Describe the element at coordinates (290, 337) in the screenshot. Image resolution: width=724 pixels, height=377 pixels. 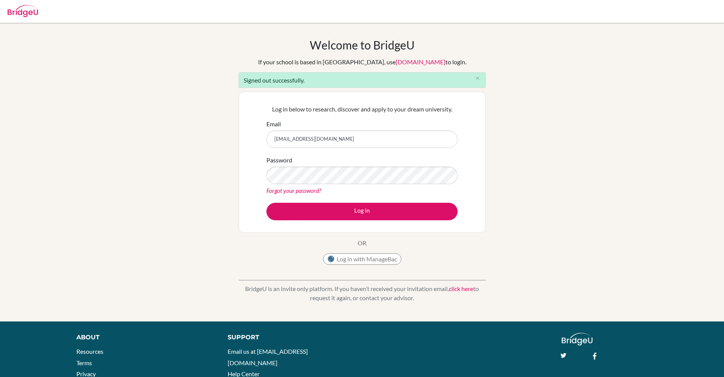
I see `div: Support` at that location.